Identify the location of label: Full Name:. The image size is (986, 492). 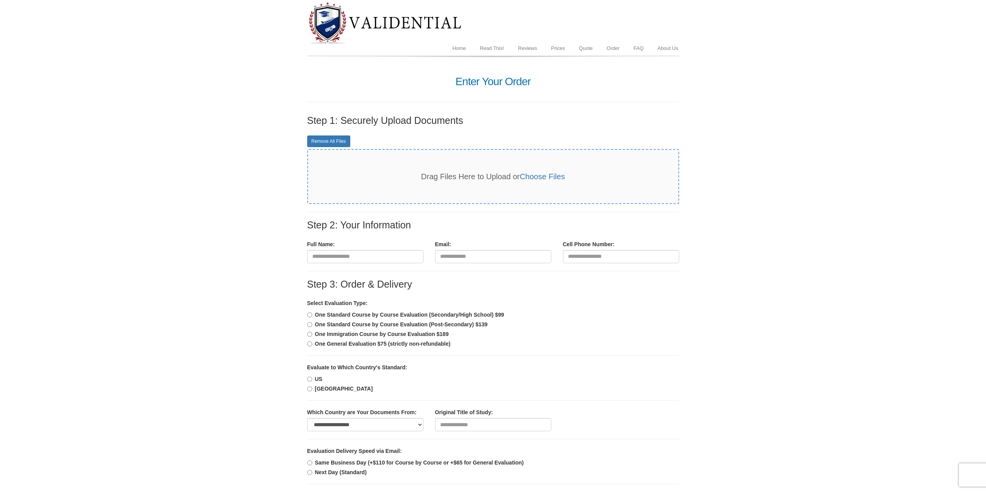
(321, 245).